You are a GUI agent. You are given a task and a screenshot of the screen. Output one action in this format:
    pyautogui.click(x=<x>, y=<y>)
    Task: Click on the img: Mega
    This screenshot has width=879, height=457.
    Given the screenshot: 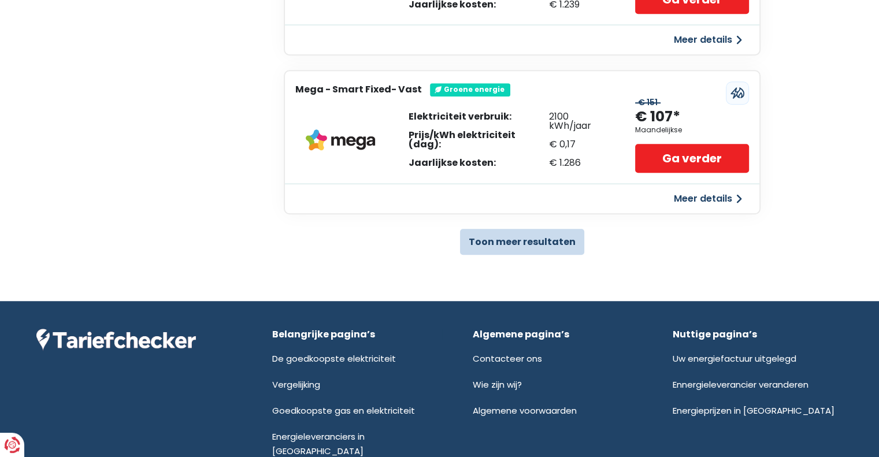 What is the action you would take?
    pyautogui.click(x=340, y=140)
    